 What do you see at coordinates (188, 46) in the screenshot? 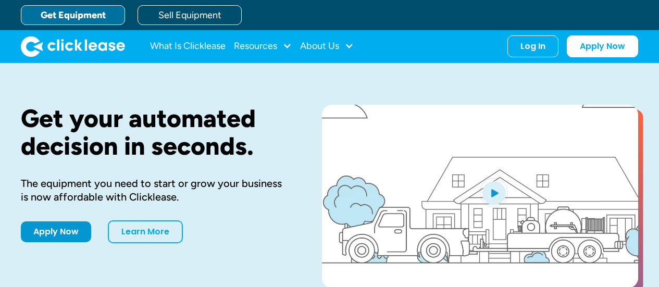
I see `a: What Is Clicklease` at bounding box center [188, 46].